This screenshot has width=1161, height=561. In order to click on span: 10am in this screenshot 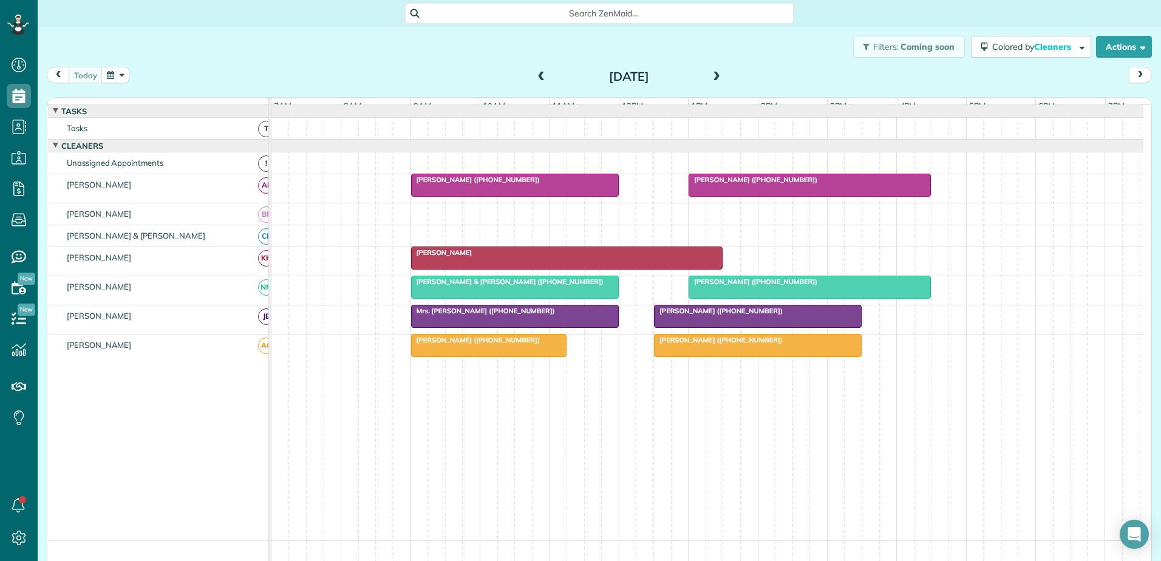, I will do `click(494, 106)`.